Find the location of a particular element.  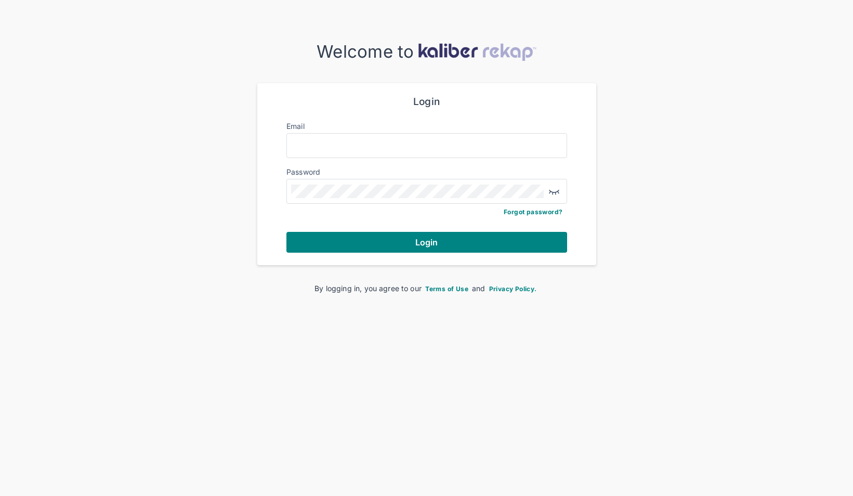

button: Login is located at coordinates (427, 242).